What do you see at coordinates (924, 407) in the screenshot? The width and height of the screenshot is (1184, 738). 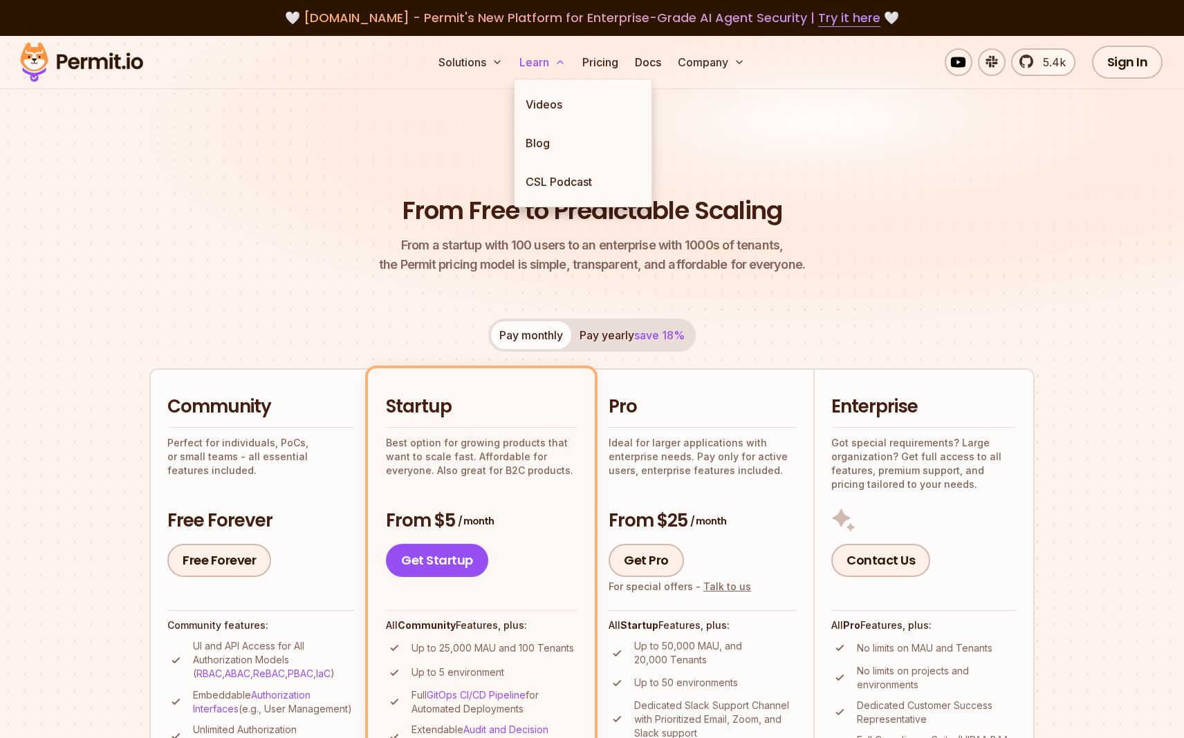 I see `h2: Enterprise` at bounding box center [924, 407].